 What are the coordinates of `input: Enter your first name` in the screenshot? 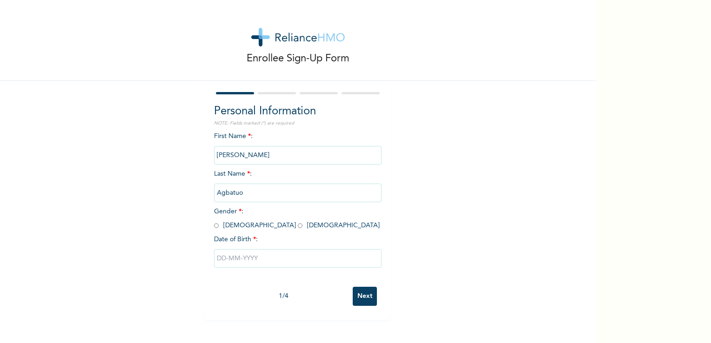 It's located at (298, 155).